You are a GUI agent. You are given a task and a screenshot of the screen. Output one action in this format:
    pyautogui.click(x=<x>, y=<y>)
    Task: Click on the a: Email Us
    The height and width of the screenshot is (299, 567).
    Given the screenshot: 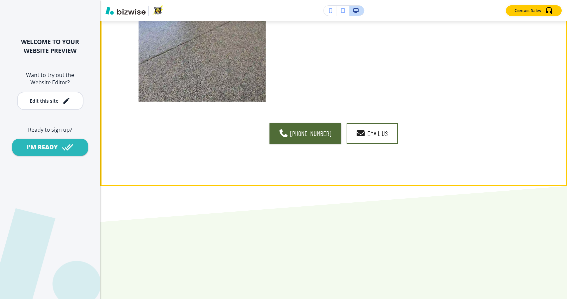 What is the action you would take?
    pyautogui.click(x=372, y=134)
    